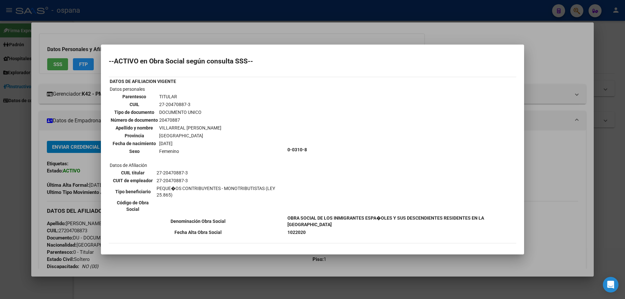 The height and width of the screenshot is (299, 625). Describe the element at coordinates (134, 104) in the screenshot. I see `th: CUIL` at that location.